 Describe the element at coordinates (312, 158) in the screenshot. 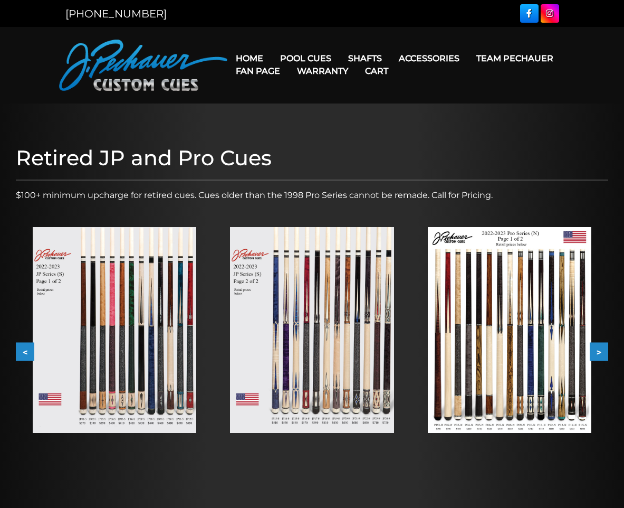

I see `h1: Retired JP and Pro Cues` at that location.